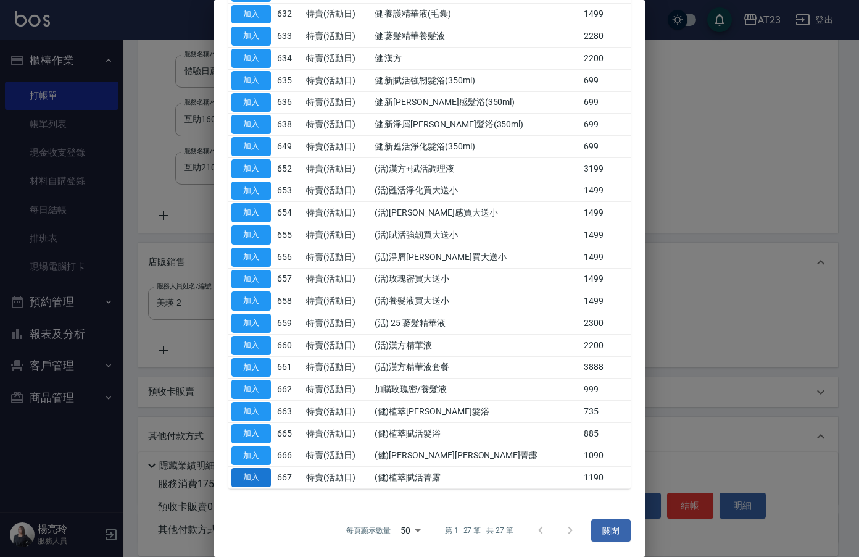  I want to click on td: 健 蔘髮精華養髮液, so click(476, 36).